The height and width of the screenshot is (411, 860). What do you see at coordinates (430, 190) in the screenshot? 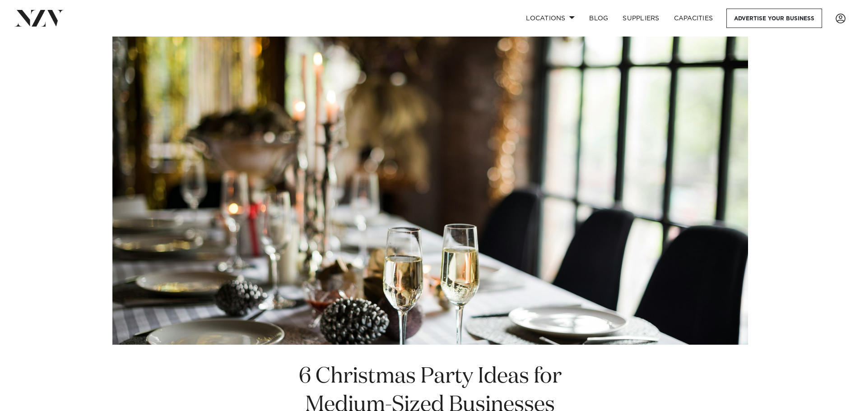
I see `img: 6 Christmas Party Ideas for Medium-Sized Businesses` at bounding box center [430, 190].